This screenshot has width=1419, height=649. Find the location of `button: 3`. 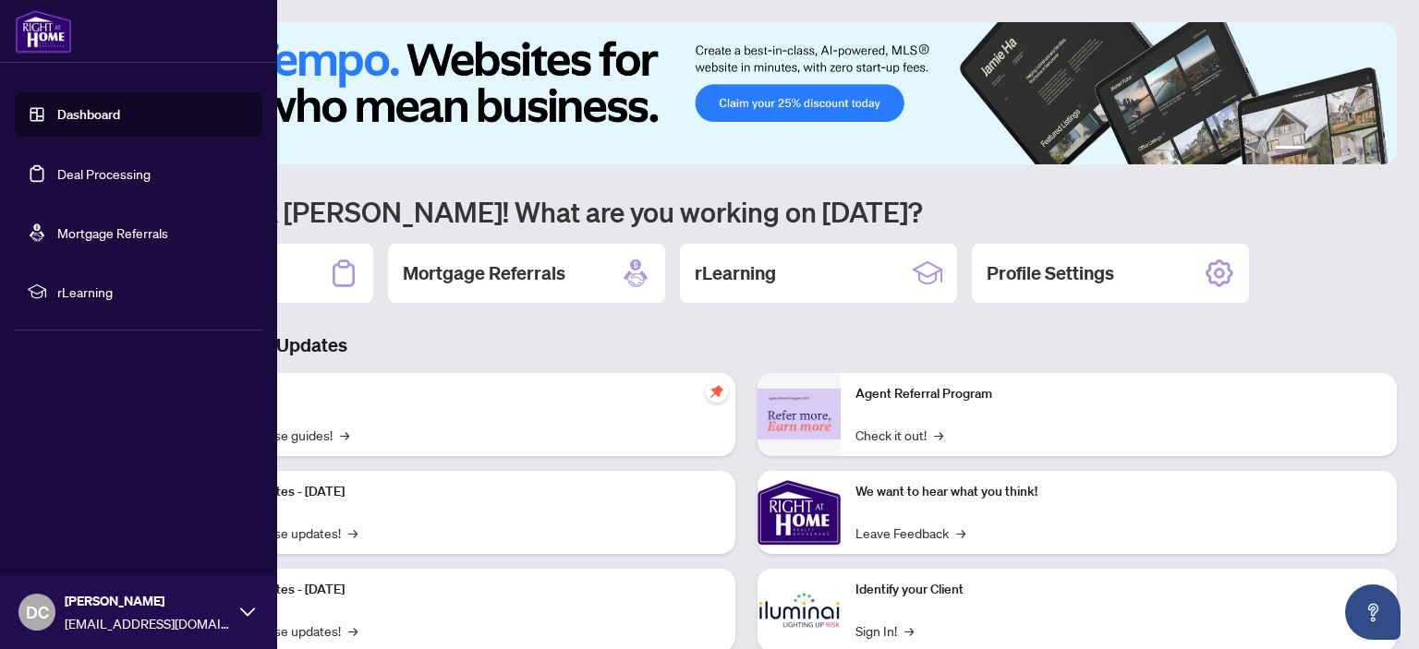

button: 3 is located at coordinates (1330, 150).